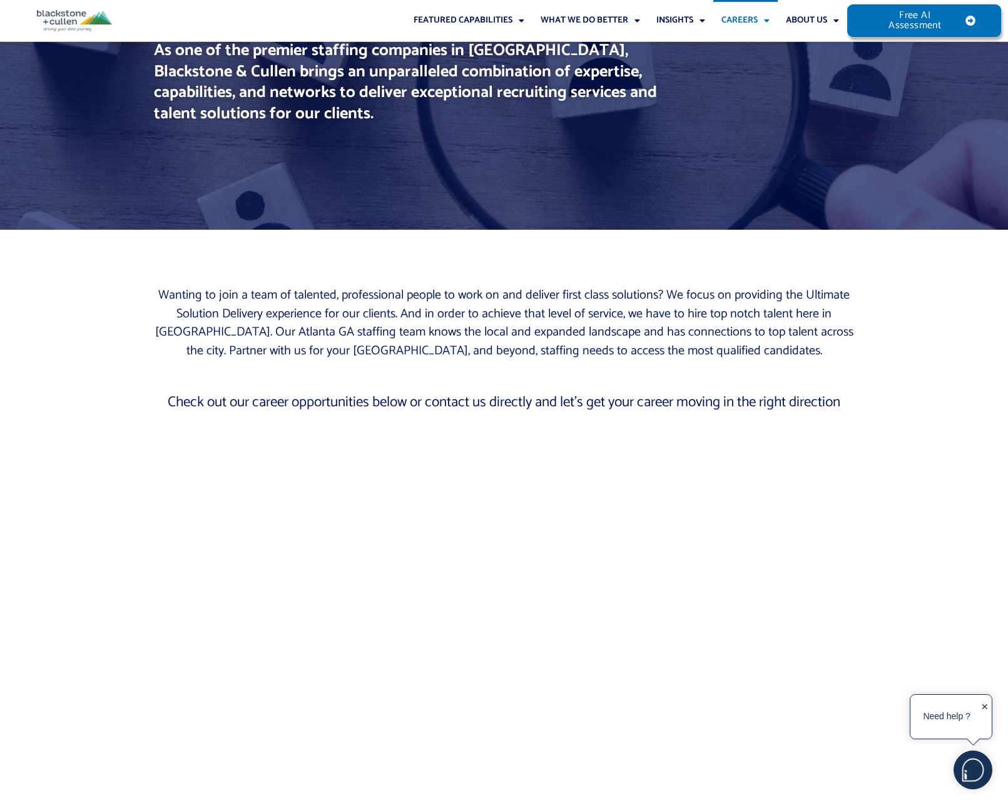 The width and height of the screenshot is (1008, 805). What do you see at coordinates (924, 21) in the screenshot?
I see `a: Free AI Assessment` at bounding box center [924, 21].